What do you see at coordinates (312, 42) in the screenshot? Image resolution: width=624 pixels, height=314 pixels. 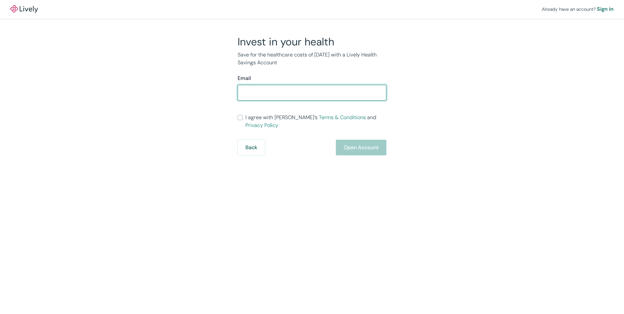 I see `h2: Invest in your health` at bounding box center [312, 42].